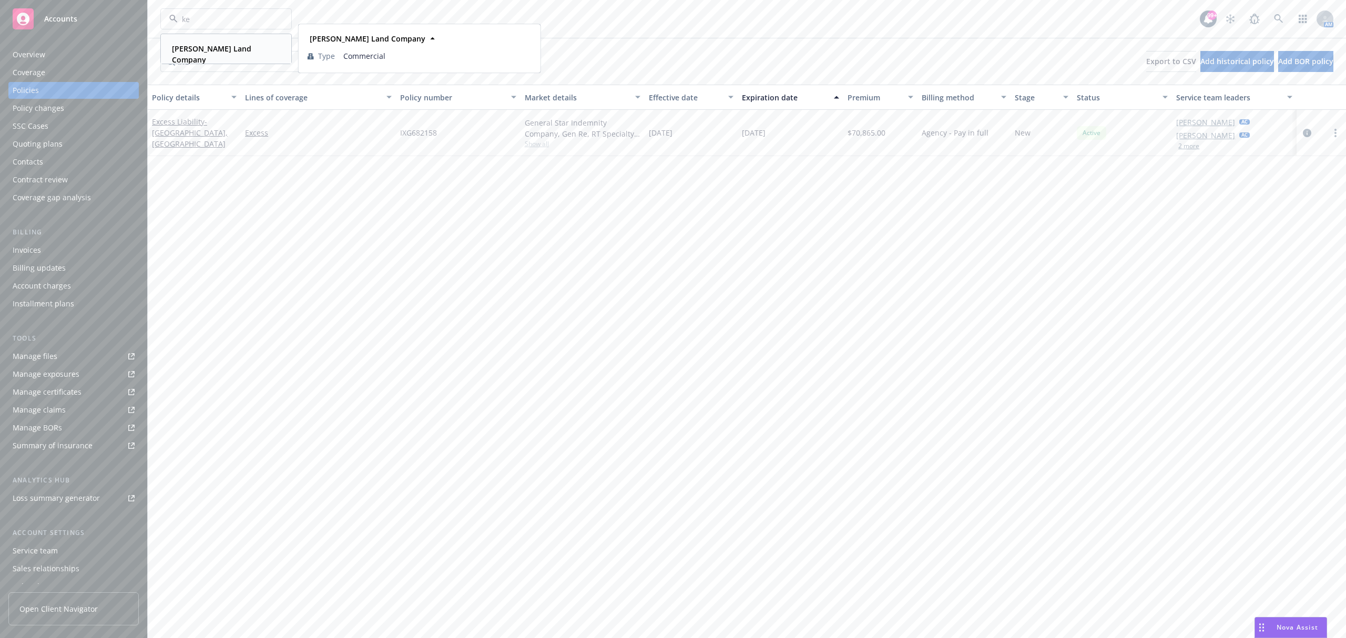 Image resolution: width=1346 pixels, height=638 pixels. What do you see at coordinates (30, 126) in the screenshot?
I see `div: SSC Cases` at bounding box center [30, 126].